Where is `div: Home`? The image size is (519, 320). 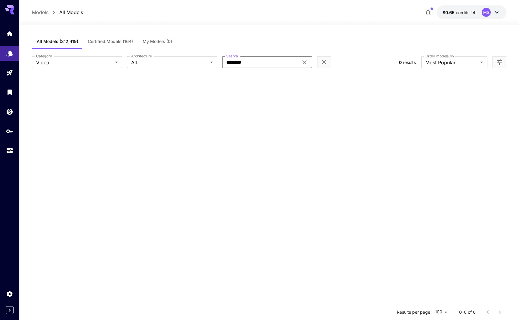
div: Home is located at coordinates (10, 34).